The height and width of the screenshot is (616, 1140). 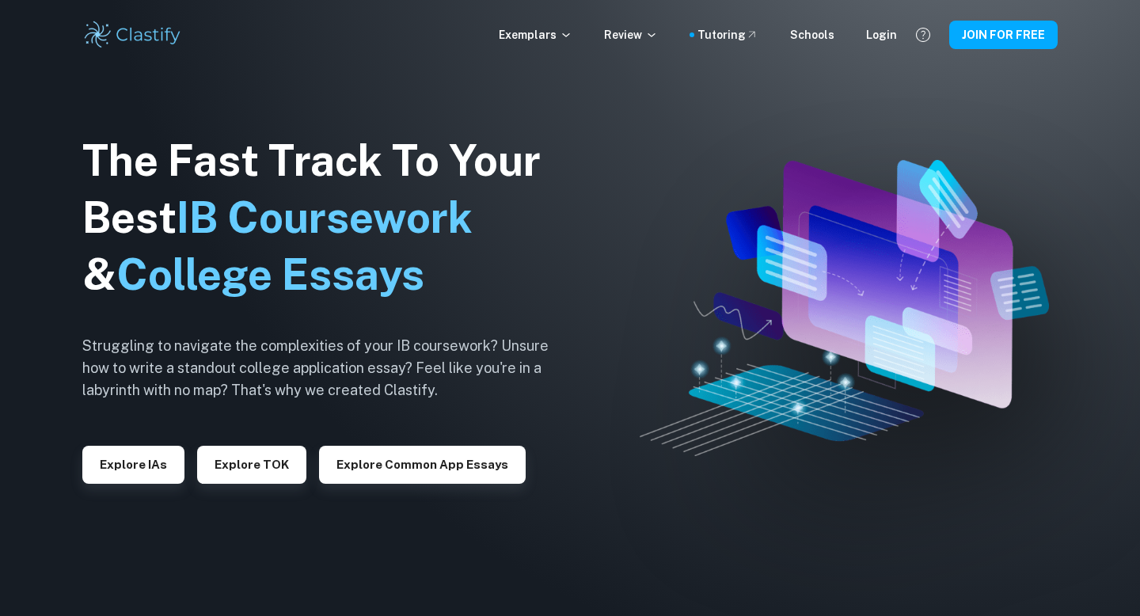 I want to click on a: Login, so click(x=881, y=35).